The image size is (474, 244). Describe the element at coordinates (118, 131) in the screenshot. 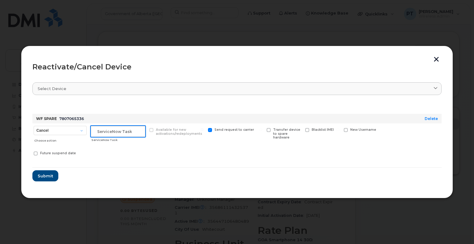

I see `input: ServiceNow Task` at that location.